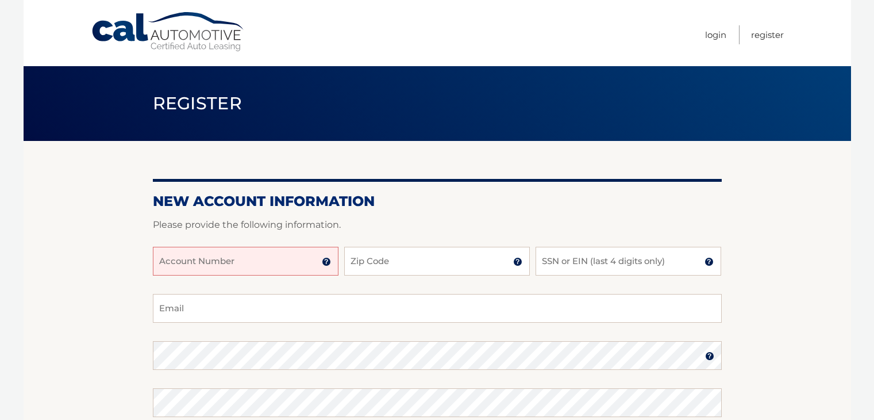  Describe the element at coordinates (438, 201) in the screenshot. I see `h2: New Account Information` at that location.